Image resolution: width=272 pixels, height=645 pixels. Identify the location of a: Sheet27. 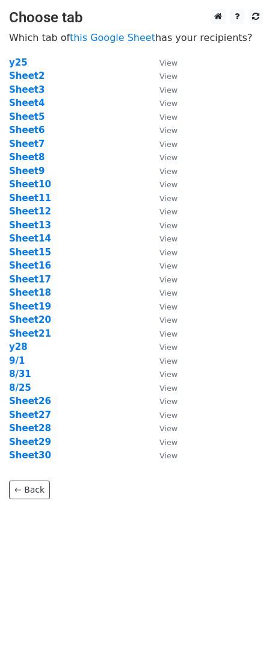
(30, 415).